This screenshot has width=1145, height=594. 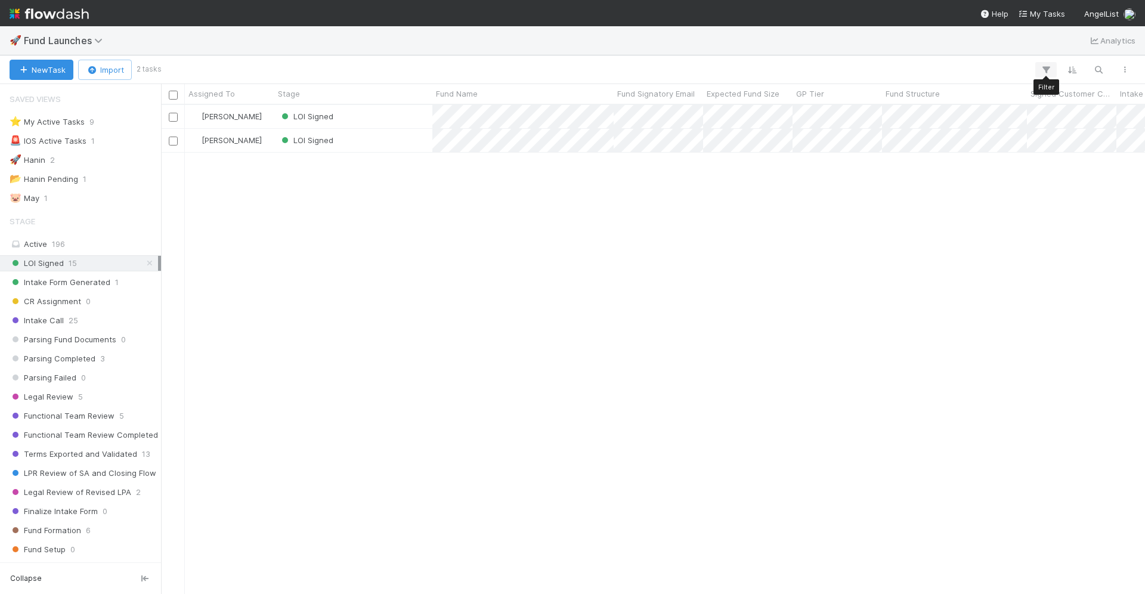 What do you see at coordinates (58, 244) in the screenshot?
I see `span: 196` at bounding box center [58, 244].